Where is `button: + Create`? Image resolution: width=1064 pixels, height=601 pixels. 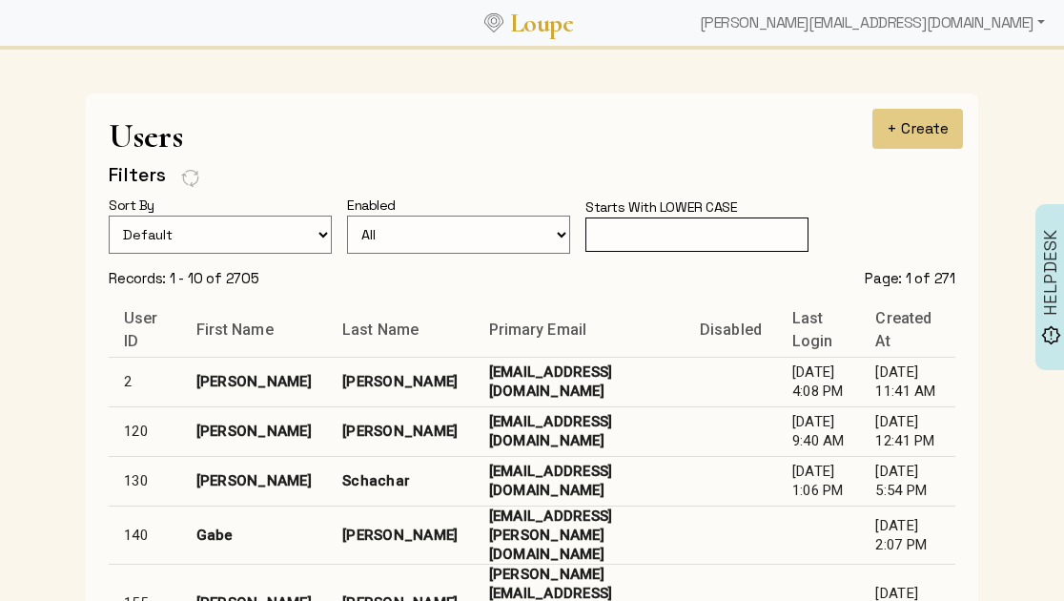
button: + Create is located at coordinates (918, 129).